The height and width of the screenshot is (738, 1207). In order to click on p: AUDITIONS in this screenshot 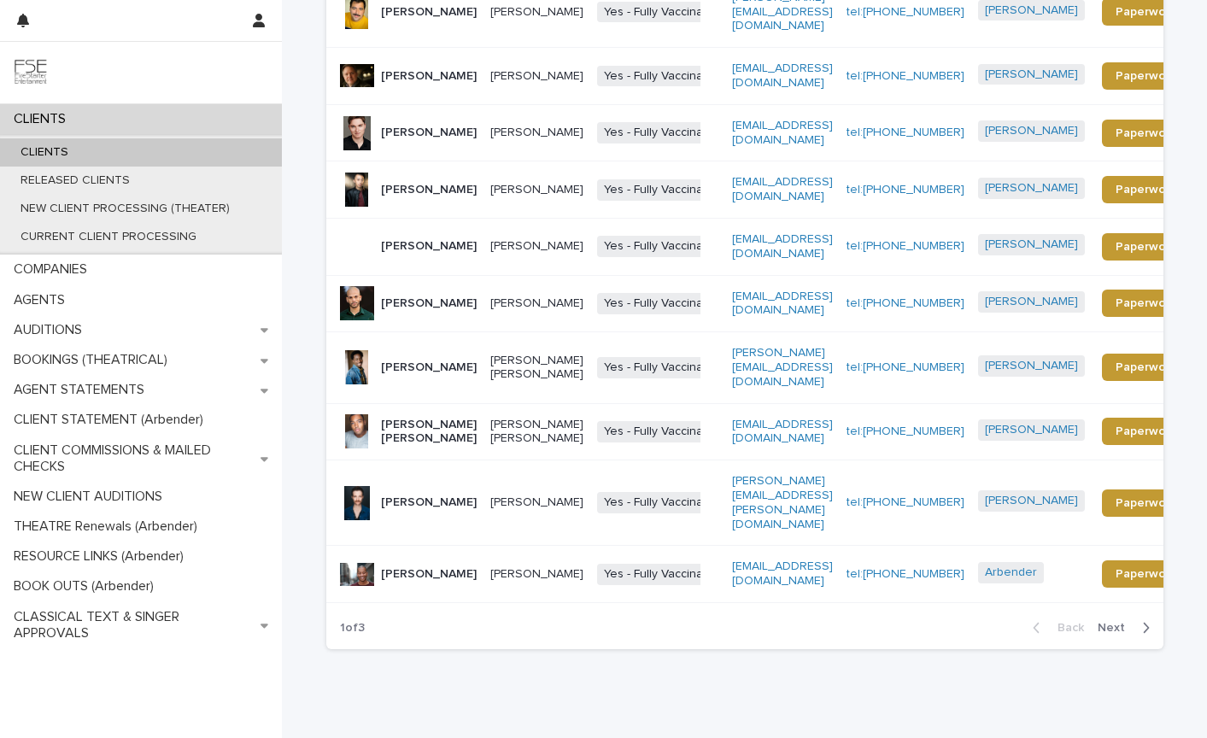, I will do `click(51, 330)`.